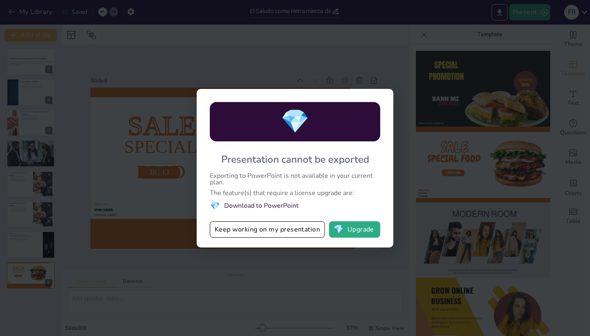 This screenshot has width=590, height=336. What do you see at coordinates (267, 229) in the screenshot?
I see `button: Keep working on my presentation` at bounding box center [267, 229].